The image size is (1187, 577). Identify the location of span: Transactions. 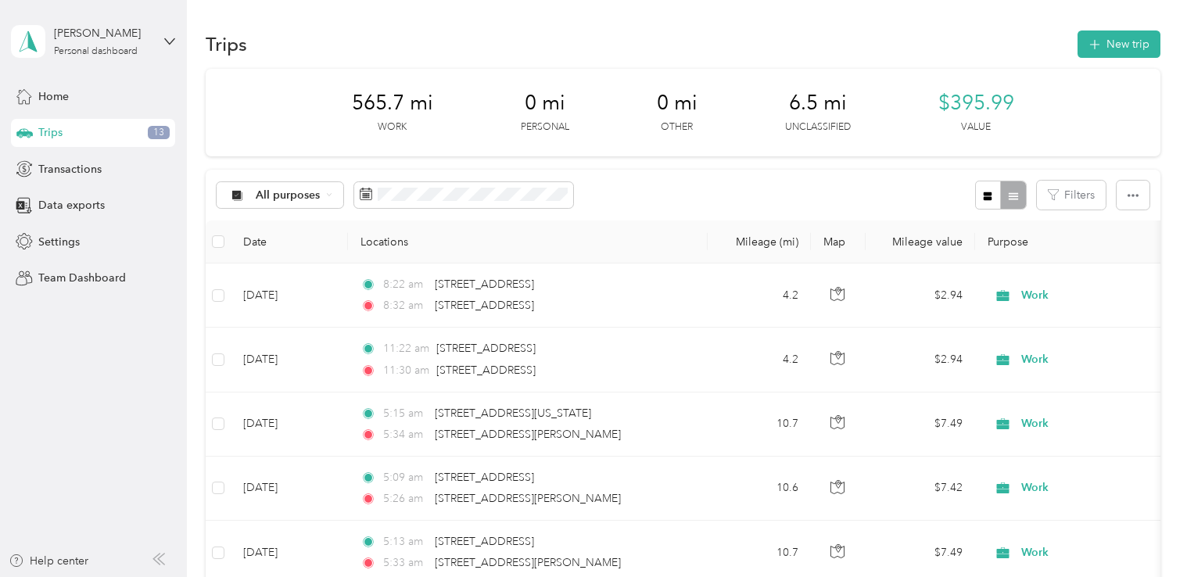
(70, 169).